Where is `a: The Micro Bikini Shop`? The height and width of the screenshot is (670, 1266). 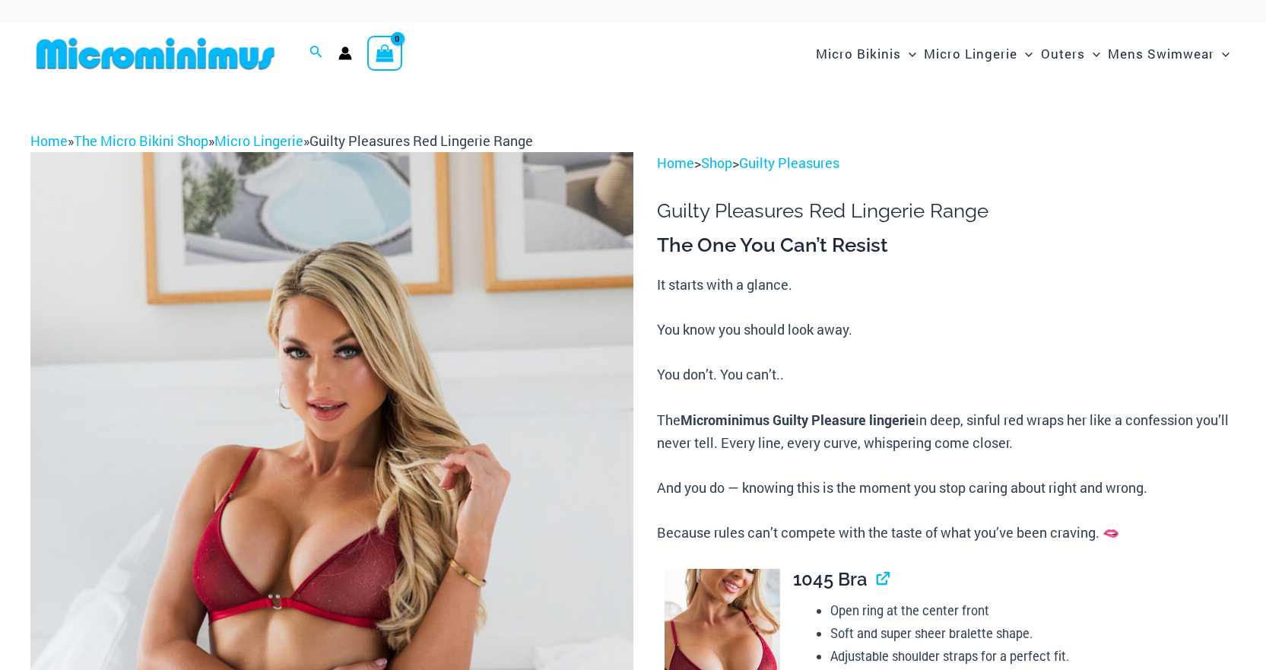 a: The Micro Bikini Shop is located at coordinates (141, 141).